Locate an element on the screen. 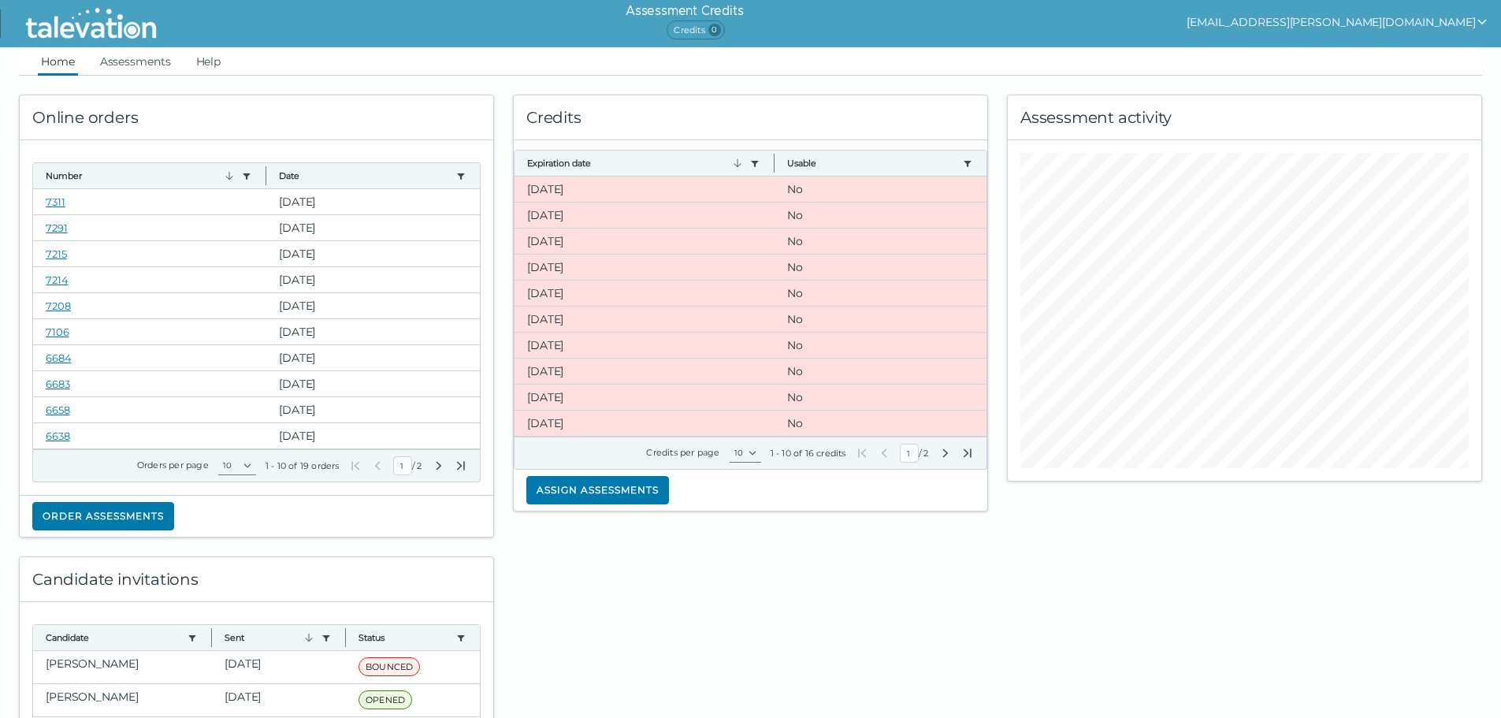  button: Sent is located at coordinates (269, 637).